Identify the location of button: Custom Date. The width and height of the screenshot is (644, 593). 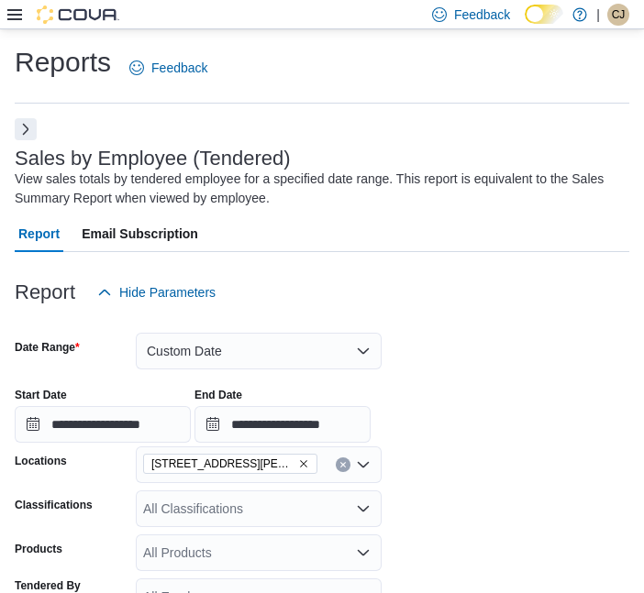
(259, 351).